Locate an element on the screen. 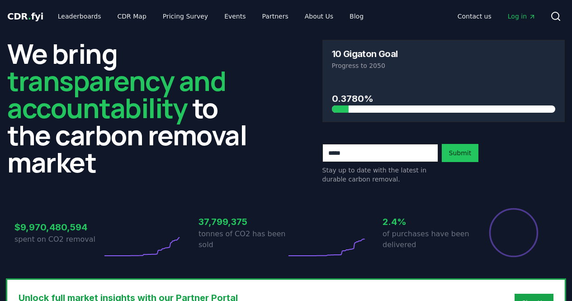 This screenshot has height=301, width=572. h3: $9,970,480,594 is located at coordinates (58, 227).